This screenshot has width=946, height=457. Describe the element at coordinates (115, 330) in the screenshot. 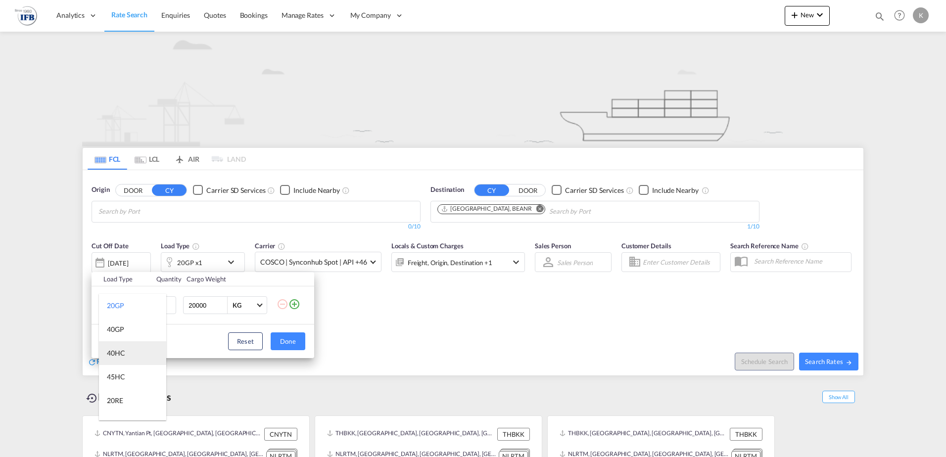

I see `div: 40GP` at that location.